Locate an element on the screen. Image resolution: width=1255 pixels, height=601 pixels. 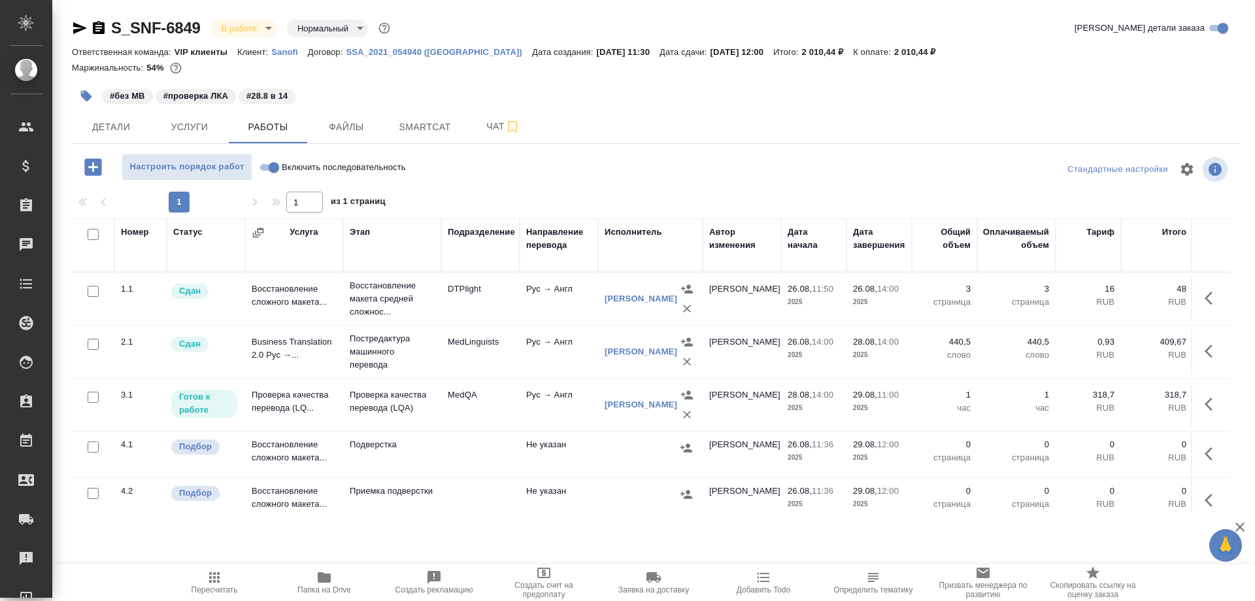
p: 1 is located at coordinates (1016, 395).